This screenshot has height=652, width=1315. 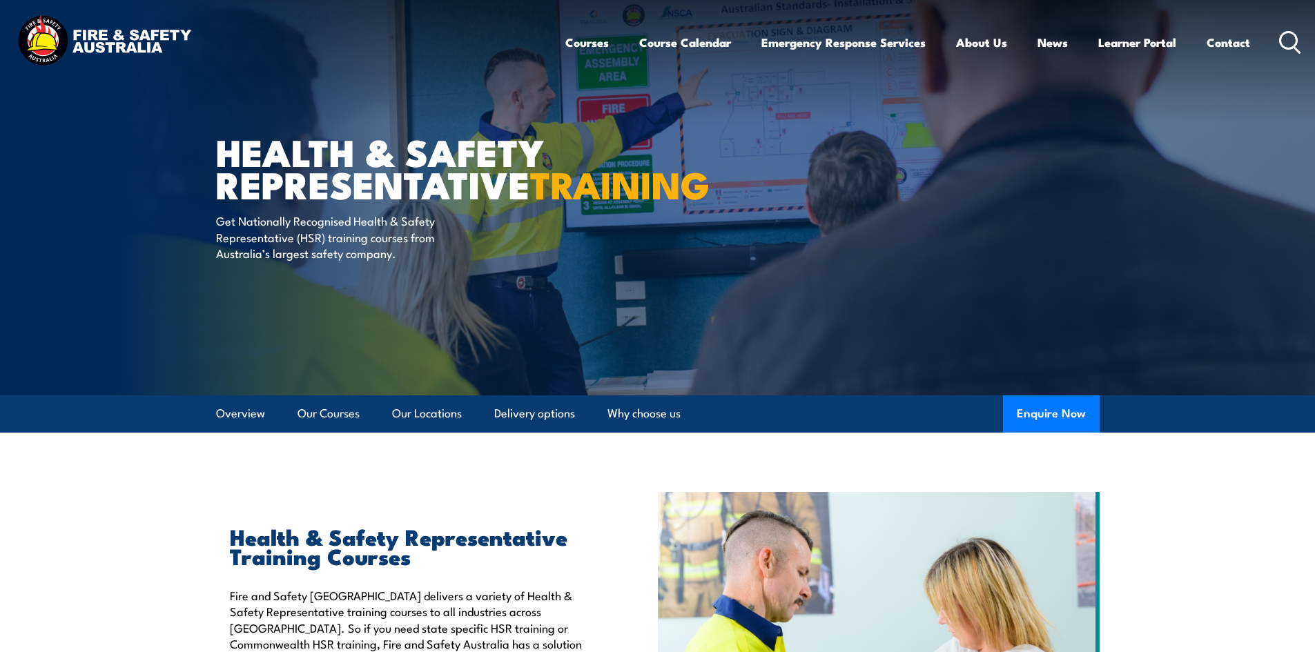 What do you see at coordinates (1137, 42) in the screenshot?
I see `a: Learner Portal` at bounding box center [1137, 42].